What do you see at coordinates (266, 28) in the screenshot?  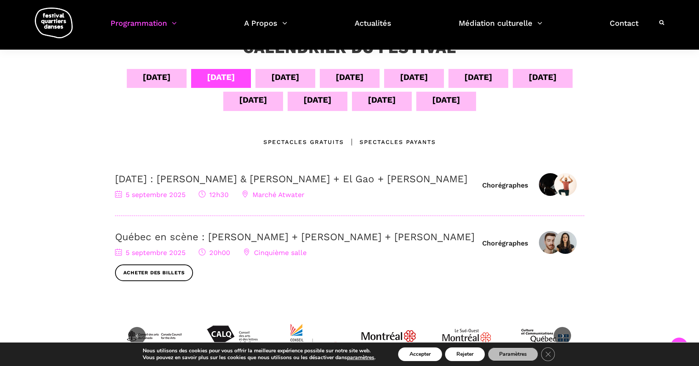 I see `a: A Propos` at bounding box center [266, 28].